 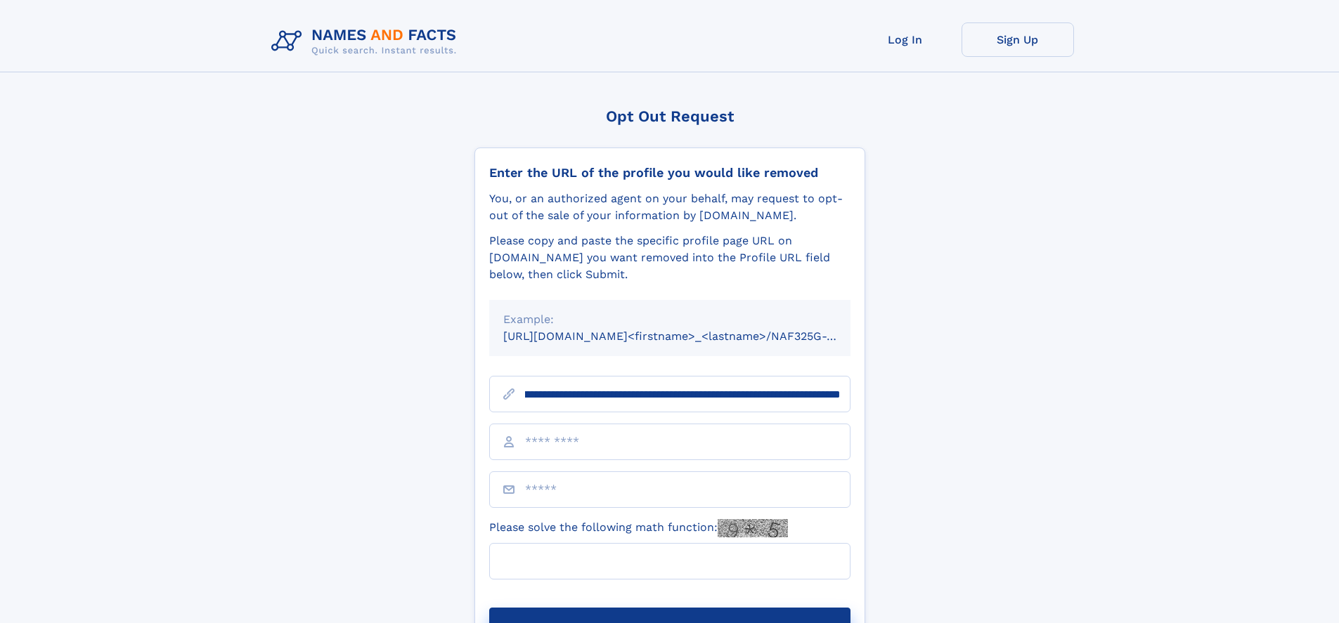 I want to click on div: Example:, so click(x=670, y=320).